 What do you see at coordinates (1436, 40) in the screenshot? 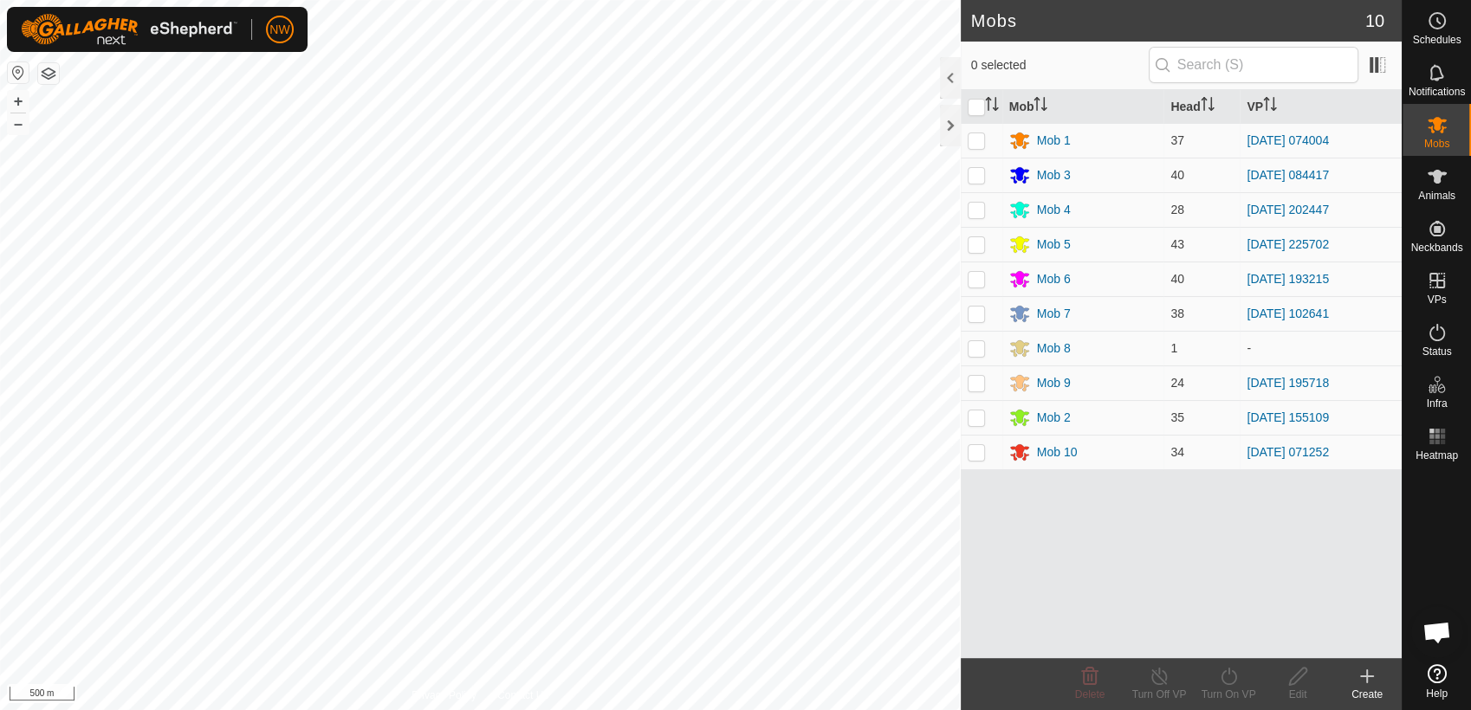
I see `span: Schedules` at bounding box center [1436, 40].